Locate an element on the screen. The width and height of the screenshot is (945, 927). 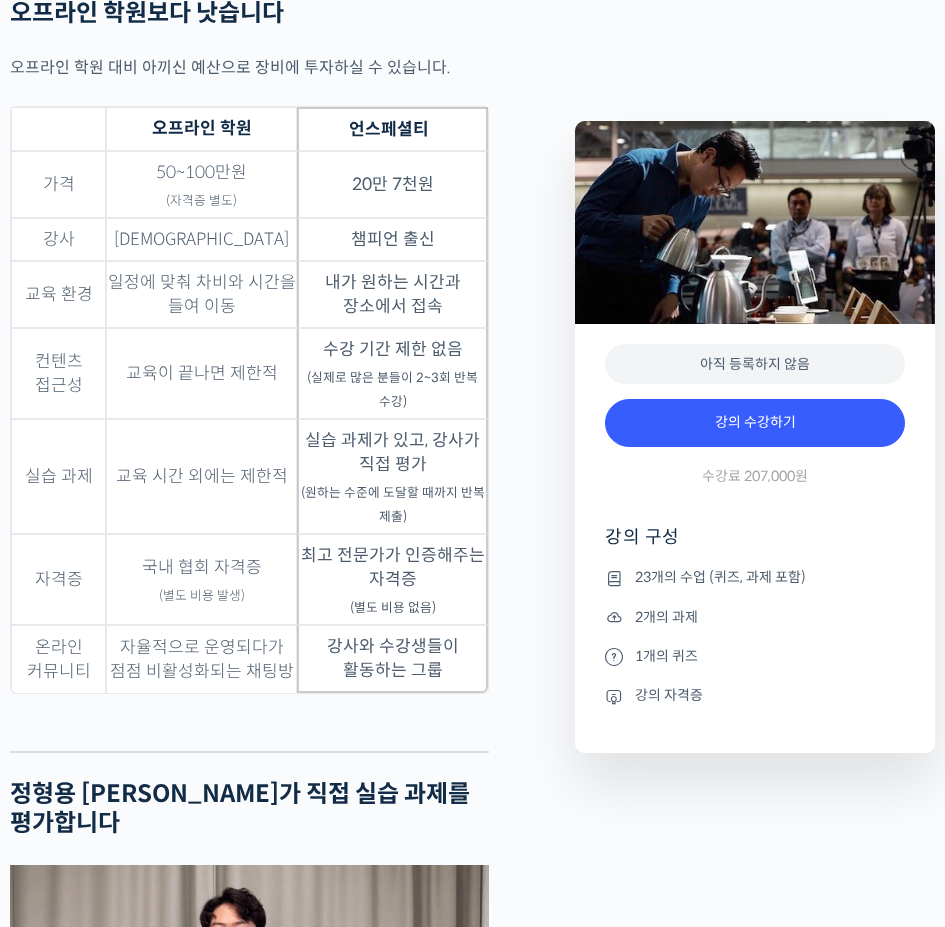
a: 홈 is located at coordinates (69, 659).